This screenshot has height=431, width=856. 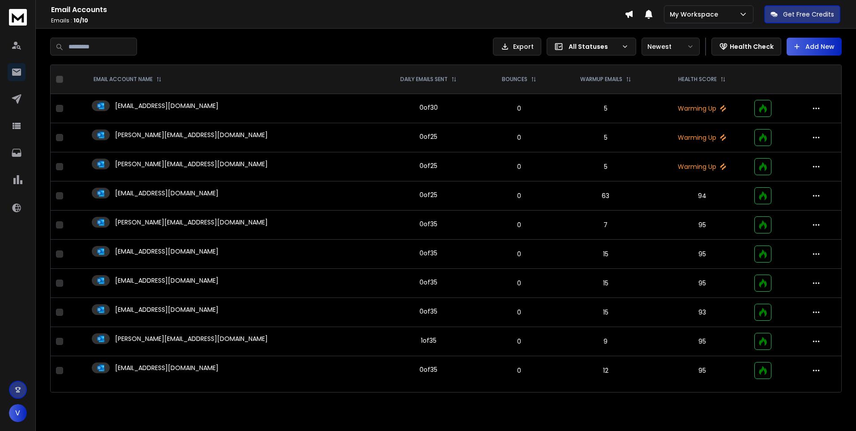 I want to click on button: V, so click(x=18, y=413).